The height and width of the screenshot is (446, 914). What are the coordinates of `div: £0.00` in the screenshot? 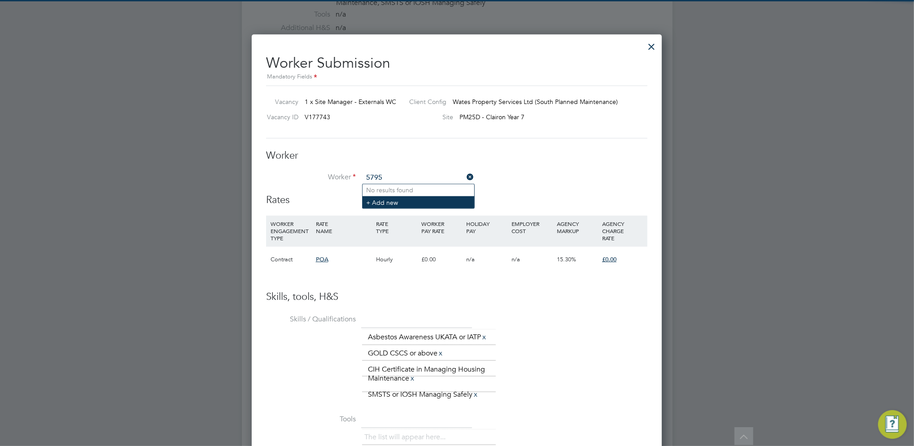 It's located at (441, 260).